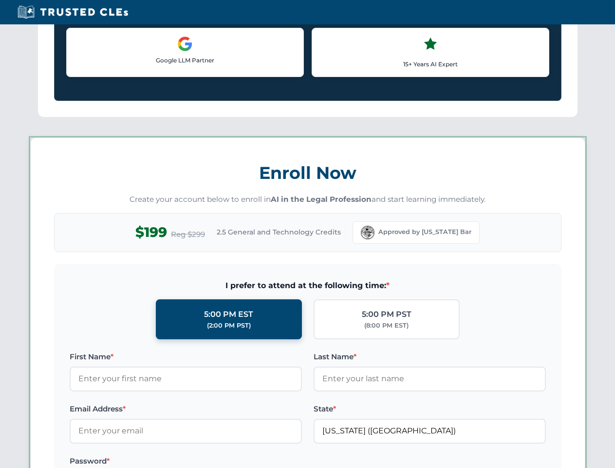 The height and width of the screenshot is (468, 615). Describe the element at coordinates (186, 461) in the screenshot. I see `label: Password` at that location.